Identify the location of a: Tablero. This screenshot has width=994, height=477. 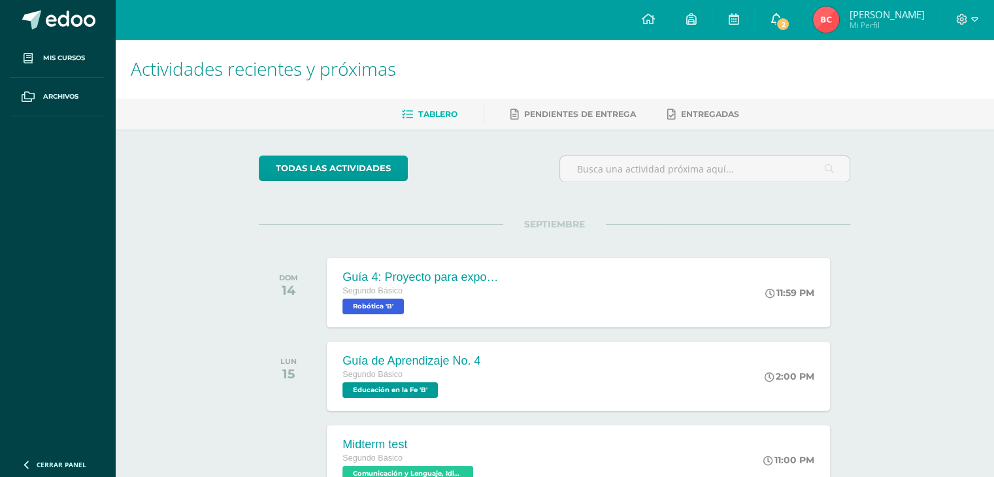
(429, 114).